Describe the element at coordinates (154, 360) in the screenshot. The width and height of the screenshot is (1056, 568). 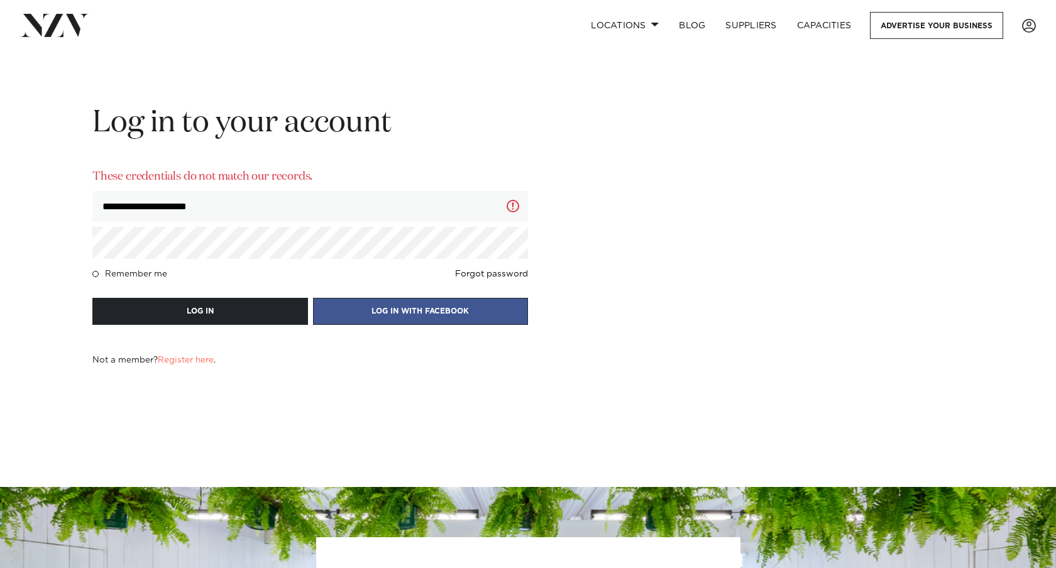
I see `h4: Not a member? .` at that location.